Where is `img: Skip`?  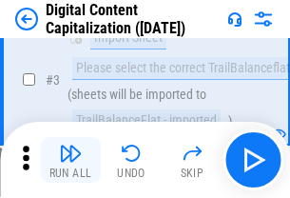
img: Skip is located at coordinates (192, 153).